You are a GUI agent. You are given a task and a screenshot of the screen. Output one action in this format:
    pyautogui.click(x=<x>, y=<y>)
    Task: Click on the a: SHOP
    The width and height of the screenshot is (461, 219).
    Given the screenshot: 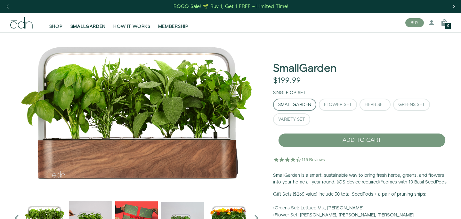 What is the action you would take?
    pyautogui.click(x=56, y=23)
    